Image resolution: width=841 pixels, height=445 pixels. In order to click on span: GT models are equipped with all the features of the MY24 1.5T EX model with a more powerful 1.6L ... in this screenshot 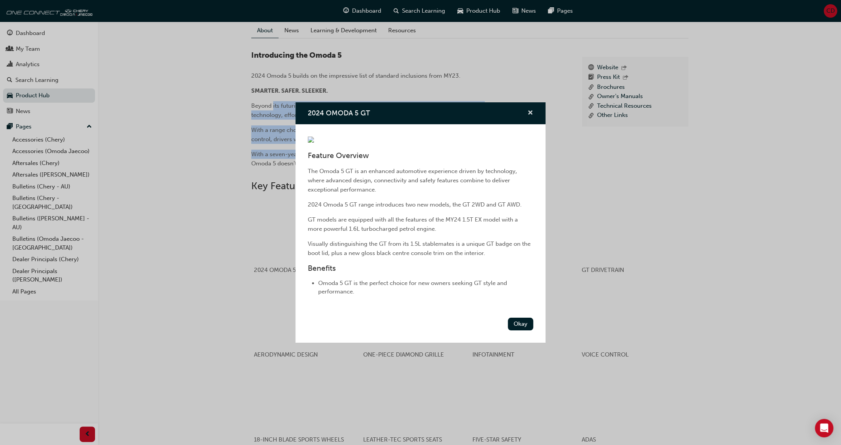, I will do `click(414, 224)`.